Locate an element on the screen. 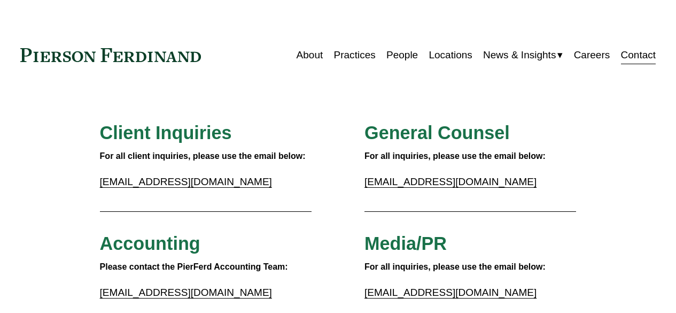  a: Contact is located at coordinates (639, 55).